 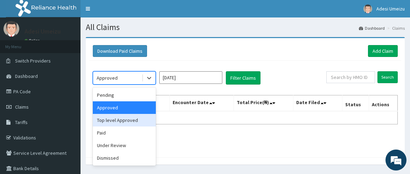 I want to click on a: Add Claim, so click(x=383, y=51).